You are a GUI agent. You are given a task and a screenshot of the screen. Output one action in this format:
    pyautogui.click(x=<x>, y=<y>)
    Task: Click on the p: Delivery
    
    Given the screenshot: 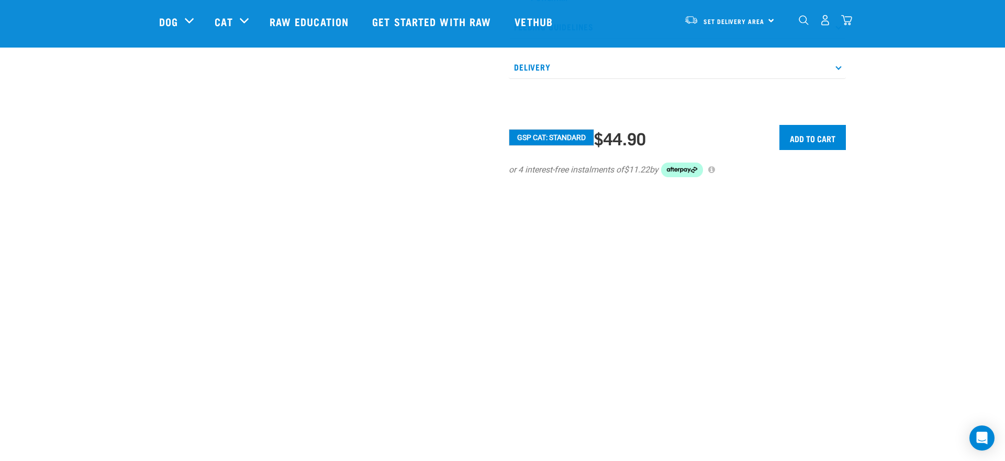 What is the action you would take?
    pyautogui.click(x=677, y=67)
    